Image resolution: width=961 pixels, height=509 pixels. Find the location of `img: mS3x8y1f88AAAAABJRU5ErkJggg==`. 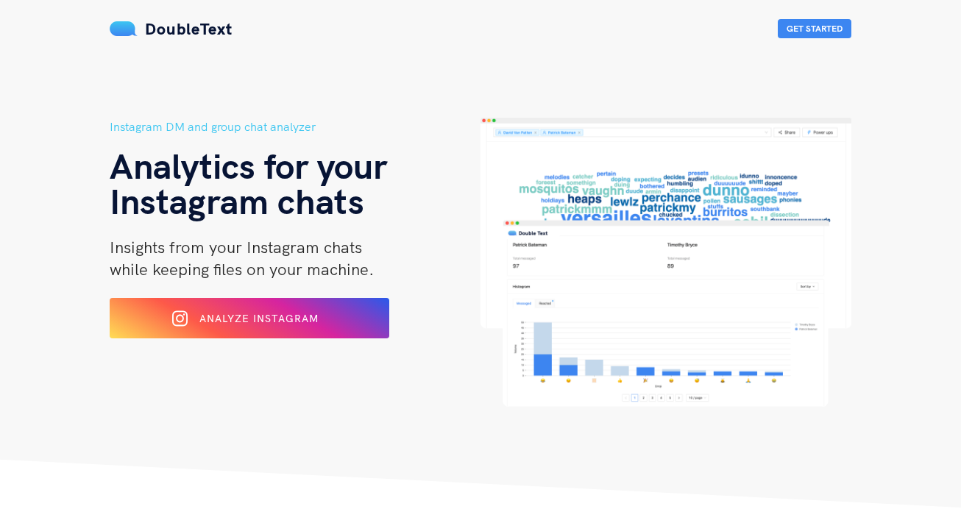

img: mS3x8y1f88AAAAABJRU5ErkJggg== is located at coordinates (124, 29).